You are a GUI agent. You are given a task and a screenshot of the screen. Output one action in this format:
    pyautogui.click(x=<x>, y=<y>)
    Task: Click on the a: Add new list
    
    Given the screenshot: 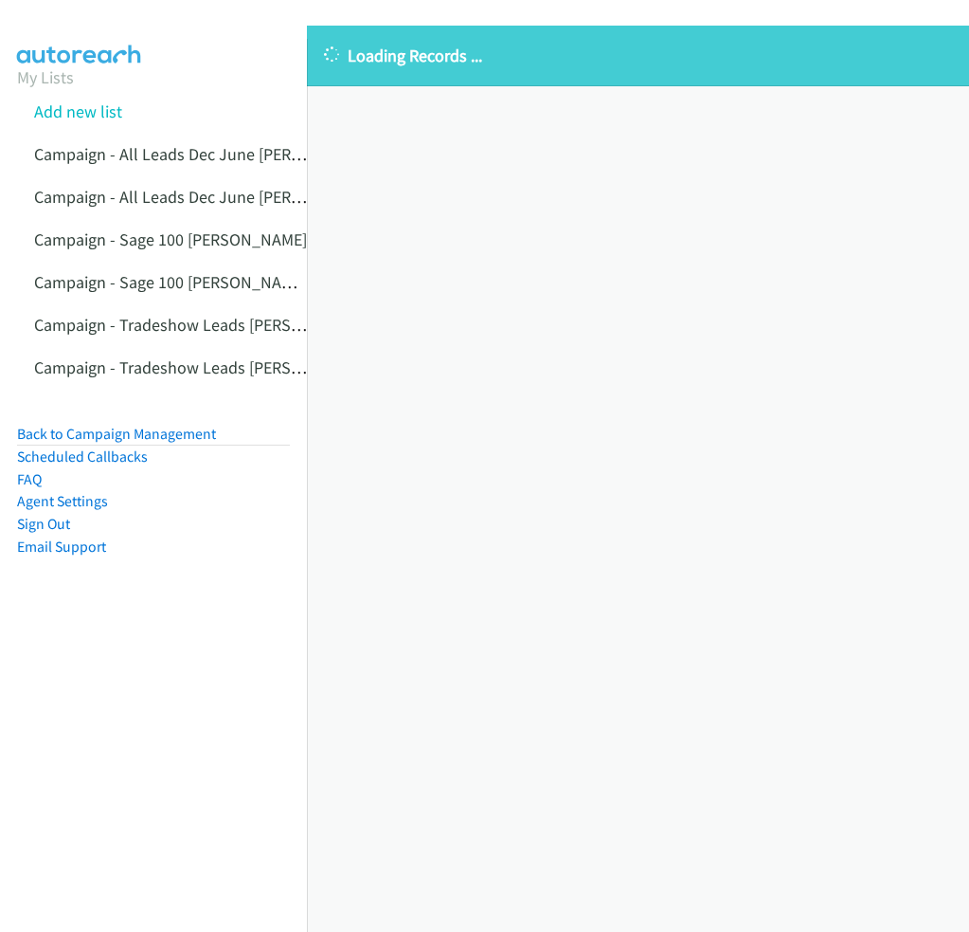 What is the action you would take?
    pyautogui.click(x=78, y=111)
    